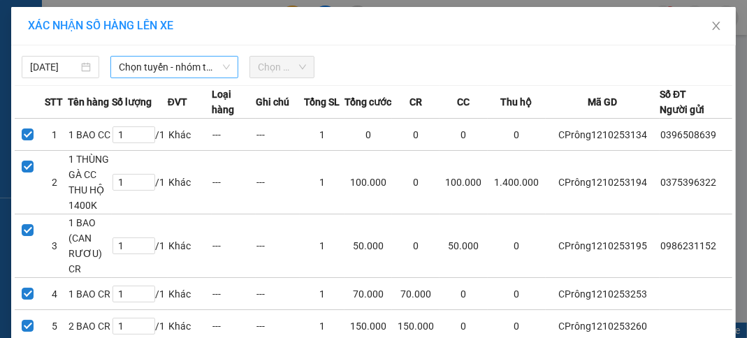  Describe the element at coordinates (89, 182) in the screenshot. I see `td: 1 THÙNG GÀ CC THU HỘ 1400K` at that location.